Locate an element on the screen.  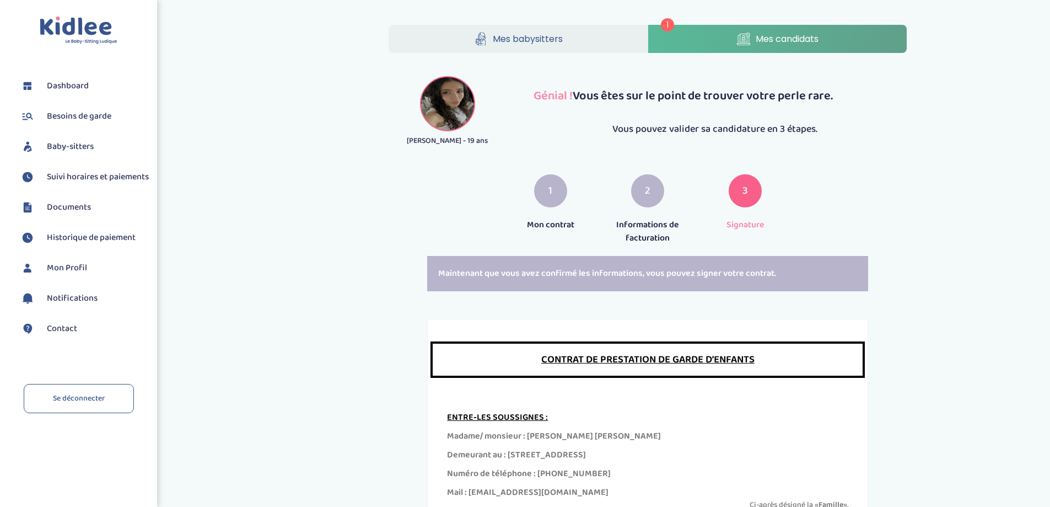
span: Baby-sitters is located at coordinates (70, 147).